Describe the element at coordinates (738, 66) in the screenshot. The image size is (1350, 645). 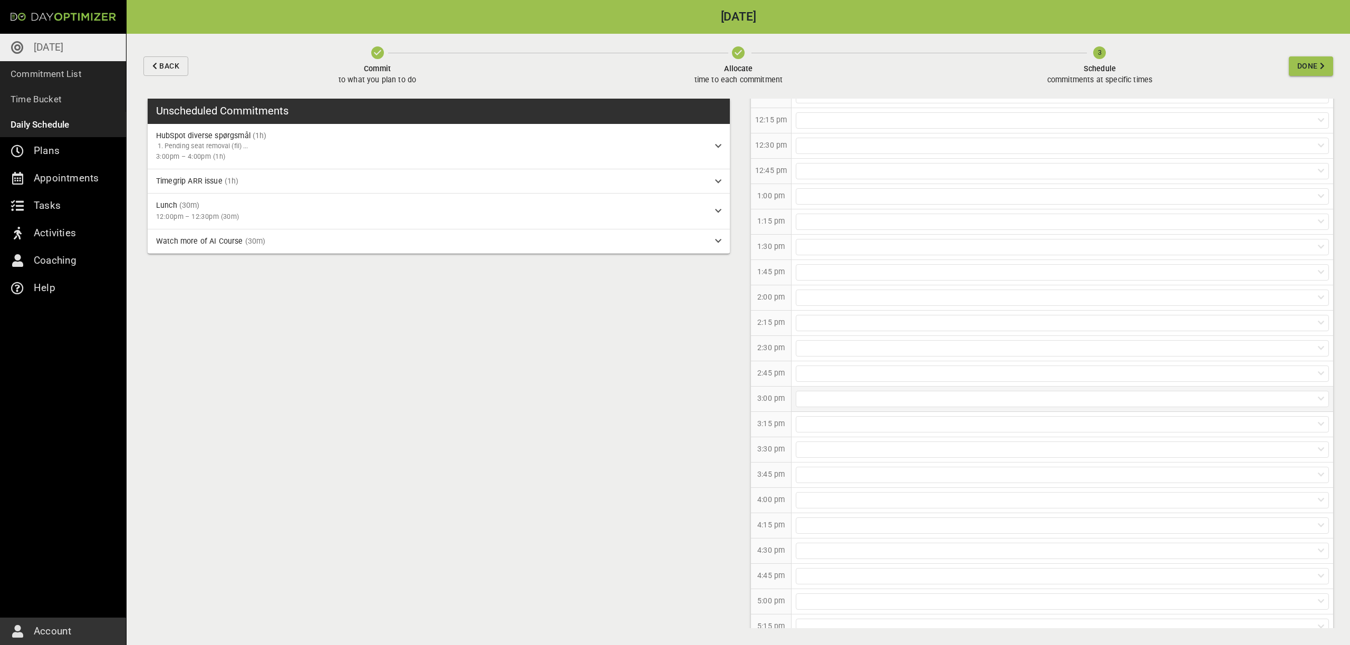
I see `button: Allocatetime to each commitment` at that location.